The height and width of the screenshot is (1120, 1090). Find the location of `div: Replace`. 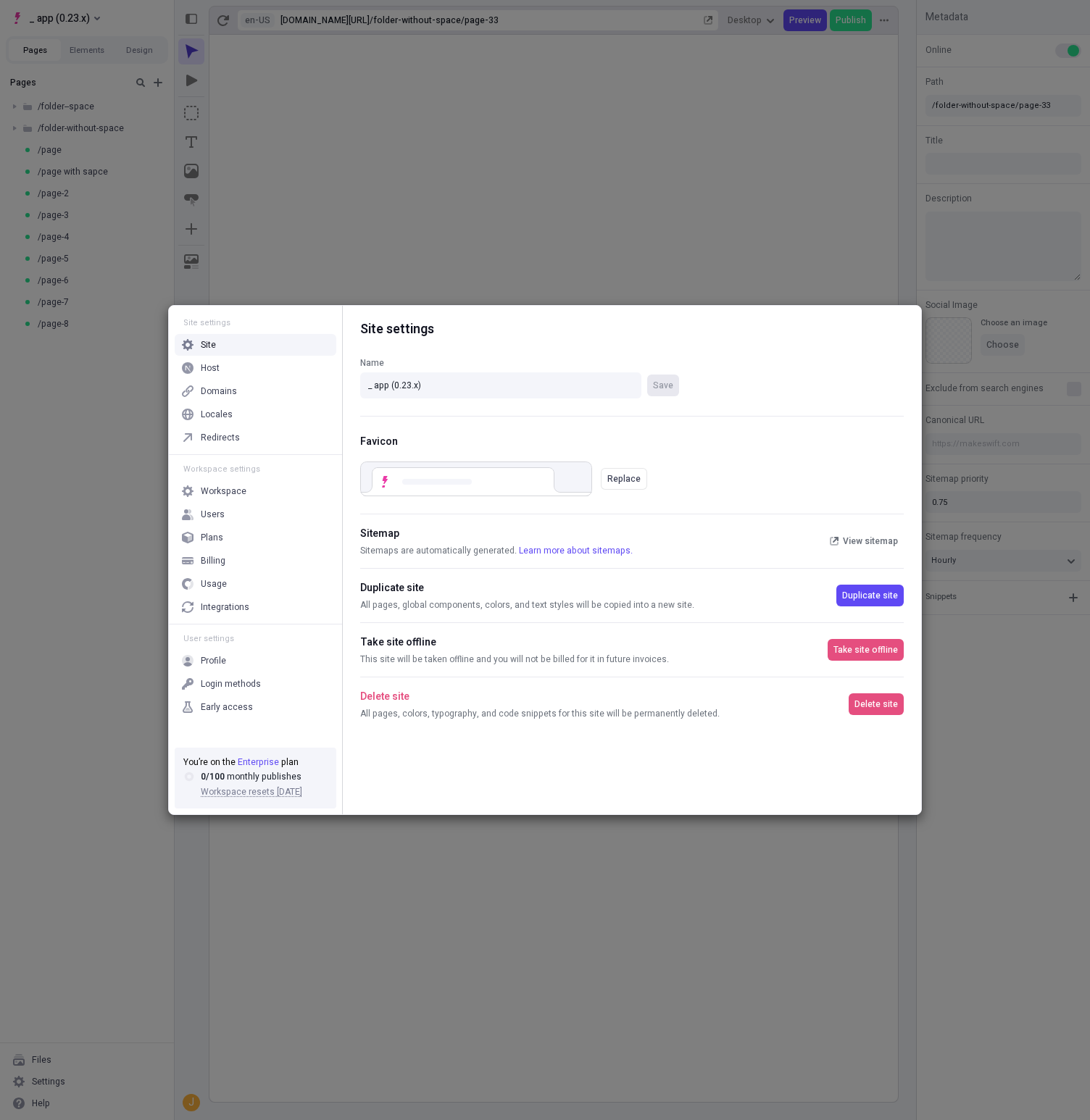

div: Replace is located at coordinates (624, 478).